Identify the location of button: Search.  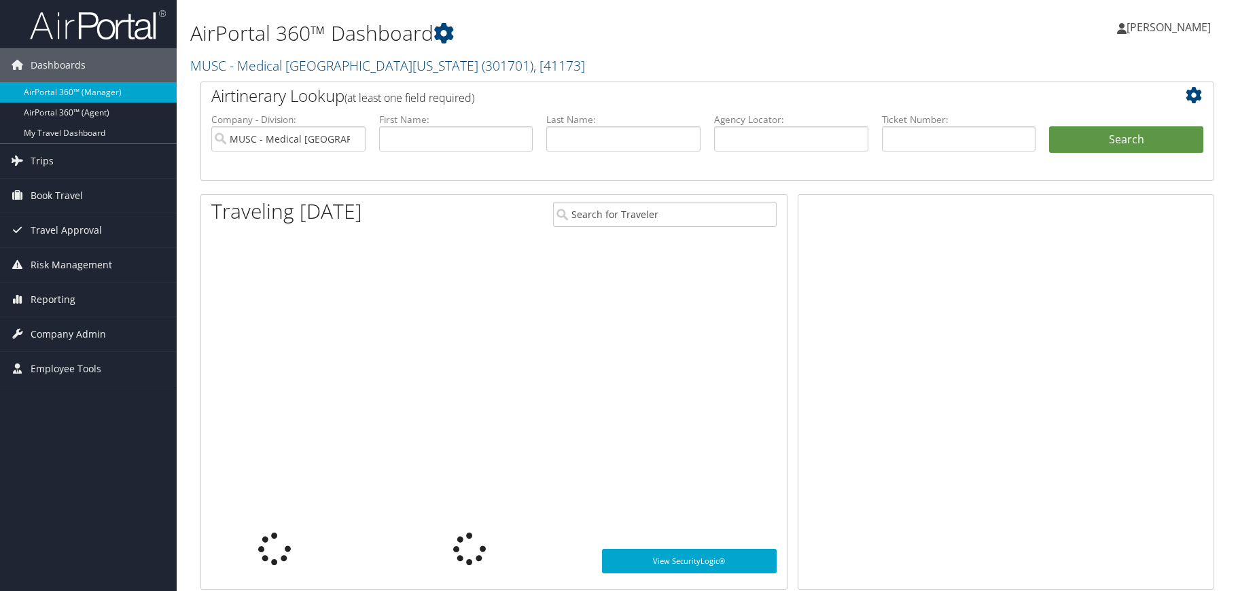
(1126, 140).